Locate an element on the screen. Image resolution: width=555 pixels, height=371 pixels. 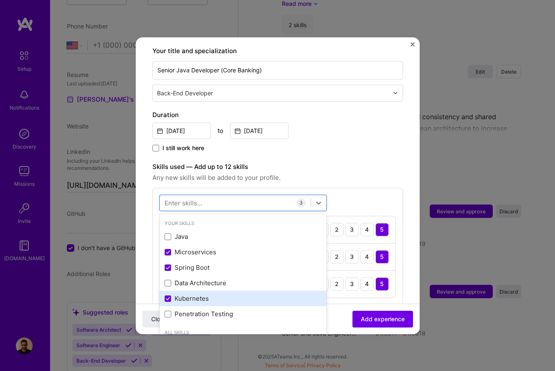
div: Enter skills... is located at coordinates (183, 202).